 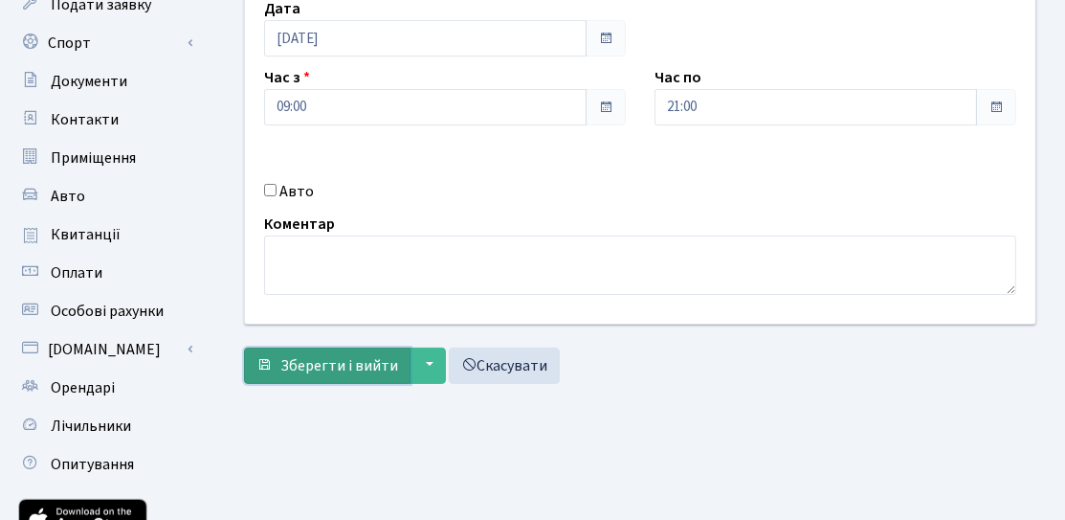 I want to click on span: Опитування, so click(x=92, y=464).